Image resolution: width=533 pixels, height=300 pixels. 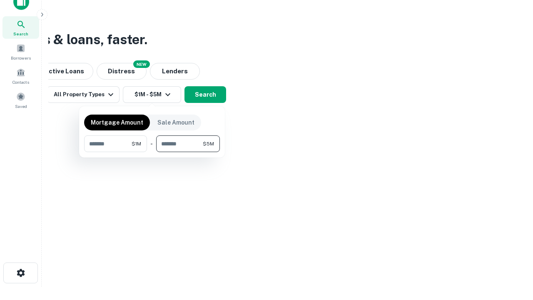 What do you see at coordinates (117, 122) in the screenshot?
I see `p: Mortgage Amount` at bounding box center [117, 122].